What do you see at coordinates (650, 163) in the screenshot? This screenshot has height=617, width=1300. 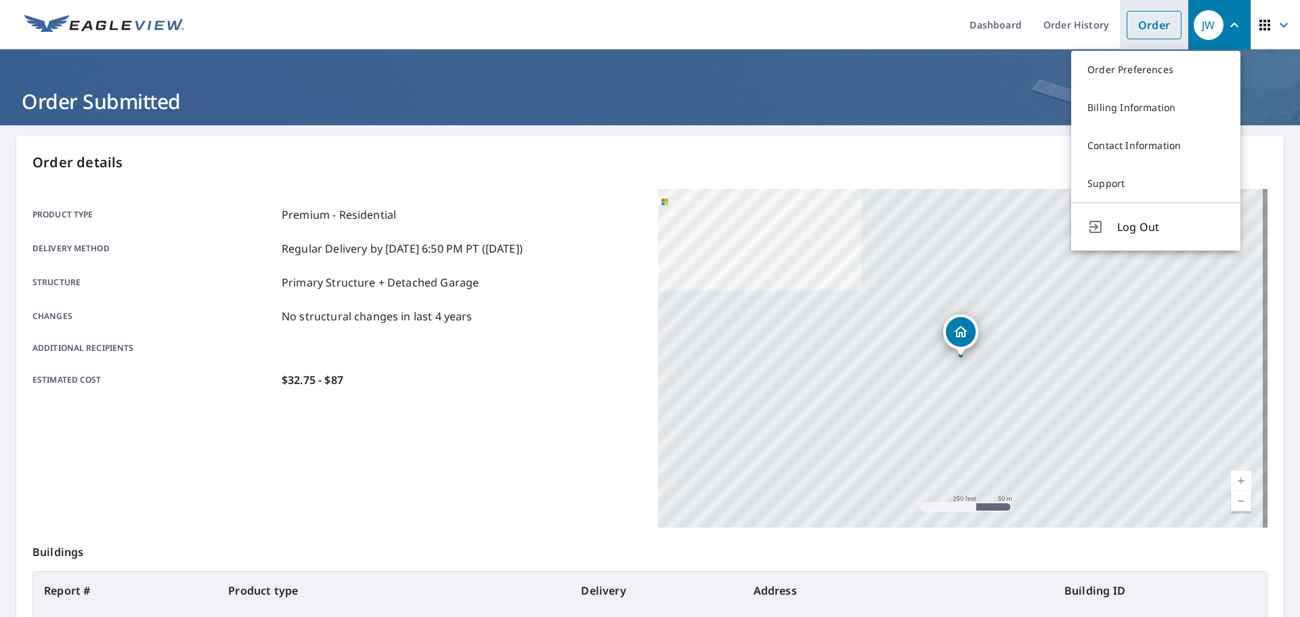 I see `p: Order details` at bounding box center [650, 163].